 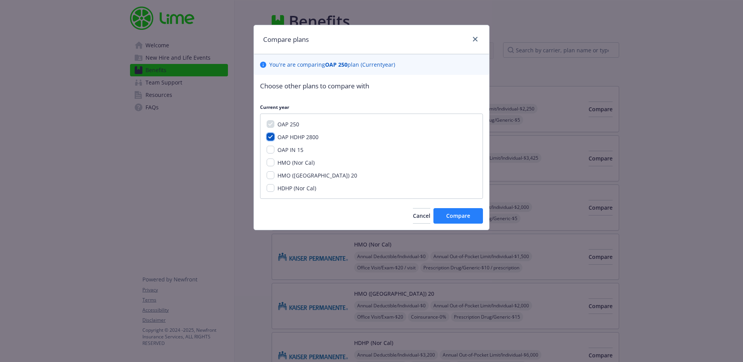 What do you see at coordinates (475, 39) in the screenshot?
I see `a: close` at bounding box center [475, 39].